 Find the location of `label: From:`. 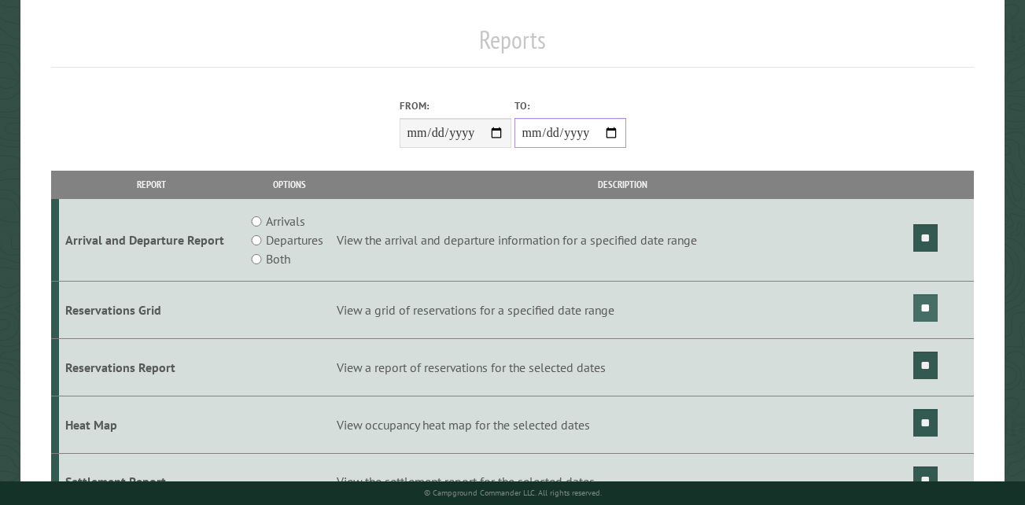

label: From: is located at coordinates (456, 105).